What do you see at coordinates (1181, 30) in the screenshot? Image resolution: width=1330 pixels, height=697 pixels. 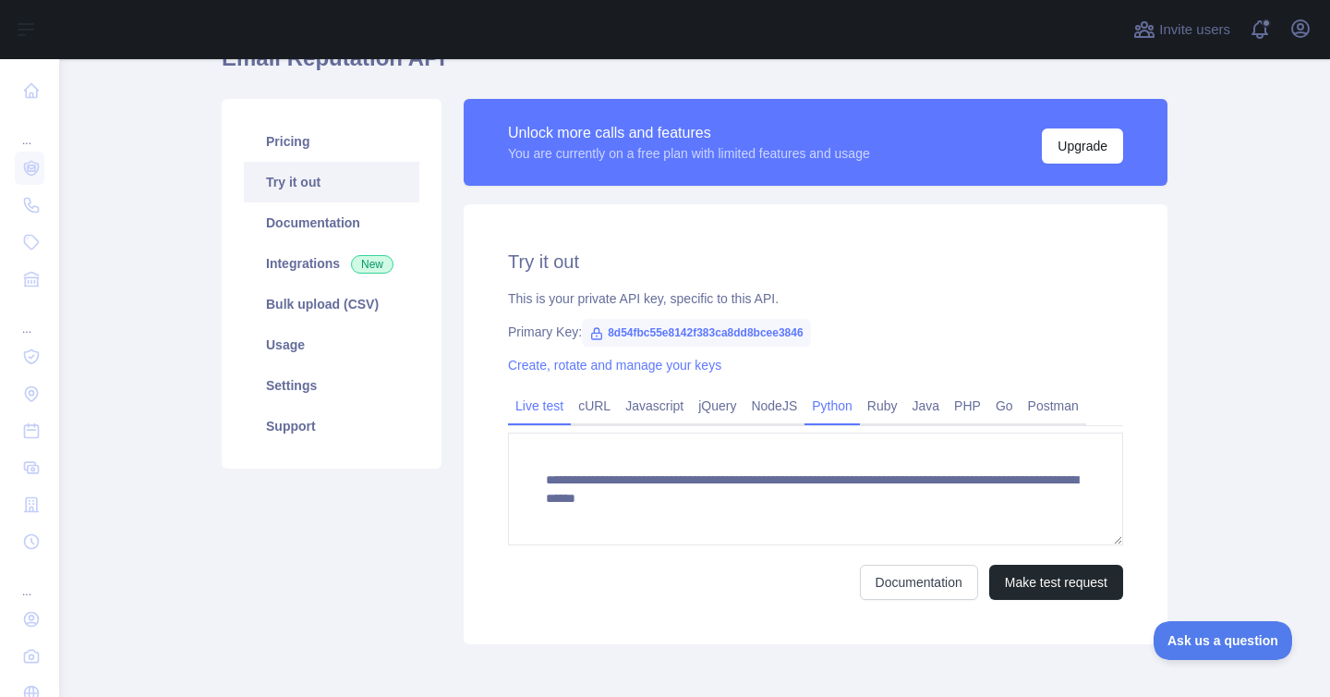 I see `button: Invite users` at bounding box center [1181, 30].